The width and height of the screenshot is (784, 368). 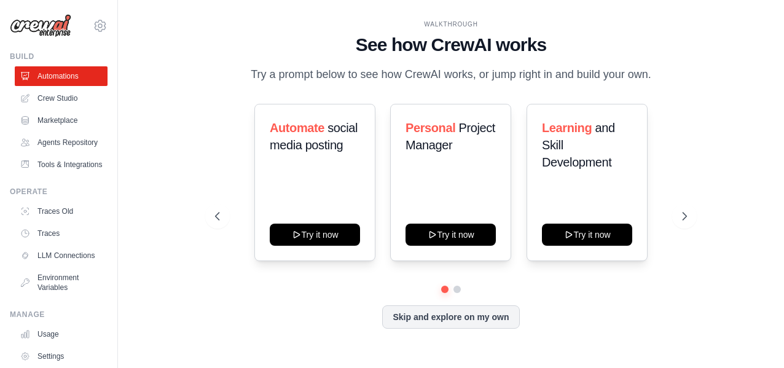 I want to click on span: social media posting, so click(x=314, y=136).